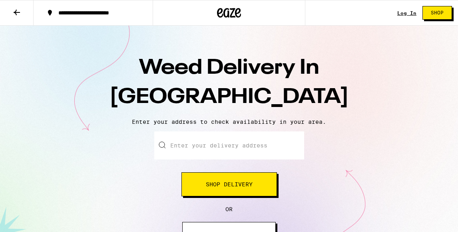  What do you see at coordinates (407, 13) in the screenshot?
I see `a: Log In` at bounding box center [407, 13].